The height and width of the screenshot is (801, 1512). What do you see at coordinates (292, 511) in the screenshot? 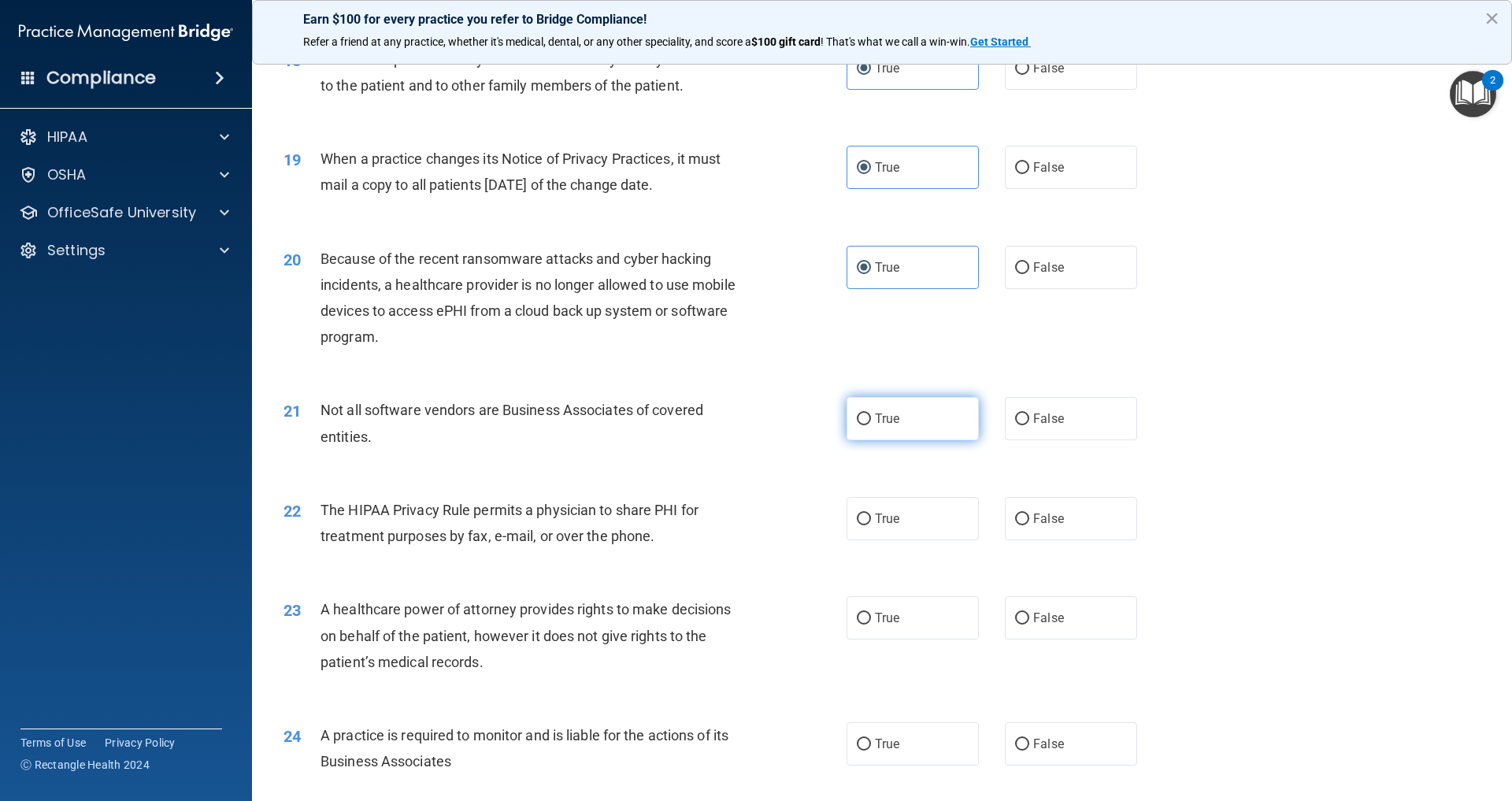
I see `span: 22` at bounding box center [292, 511].